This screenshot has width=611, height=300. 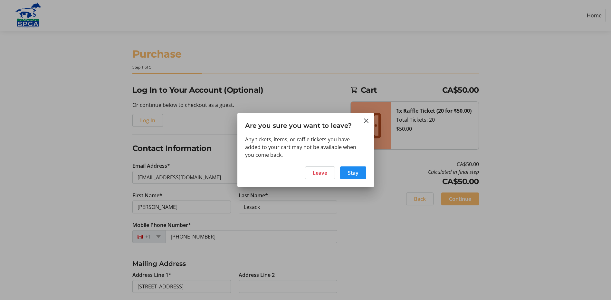 What do you see at coordinates (320, 173) in the screenshot?
I see `span: Leave` at bounding box center [320, 173].